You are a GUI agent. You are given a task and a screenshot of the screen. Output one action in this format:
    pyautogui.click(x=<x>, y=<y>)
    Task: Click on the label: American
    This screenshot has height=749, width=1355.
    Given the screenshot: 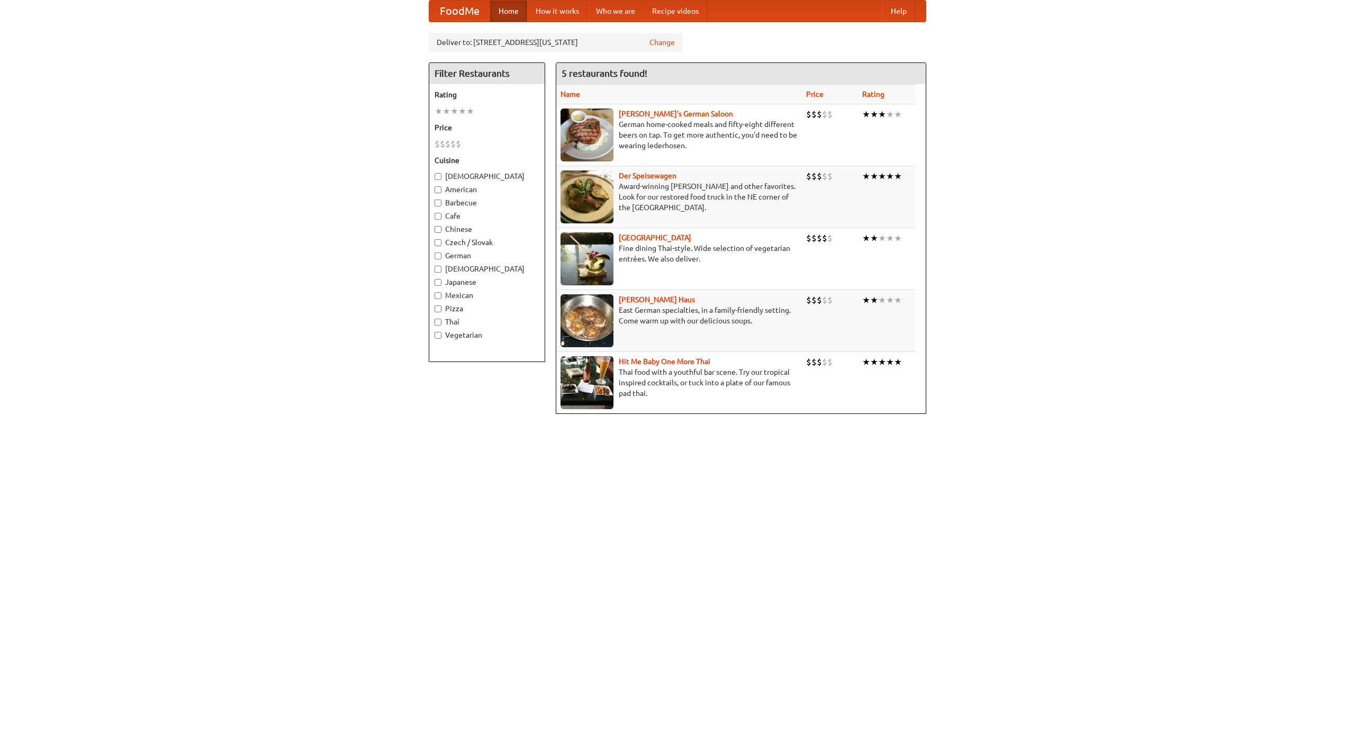 What is the action you would take?
    pyautogui.click(x=487, y=190)
    